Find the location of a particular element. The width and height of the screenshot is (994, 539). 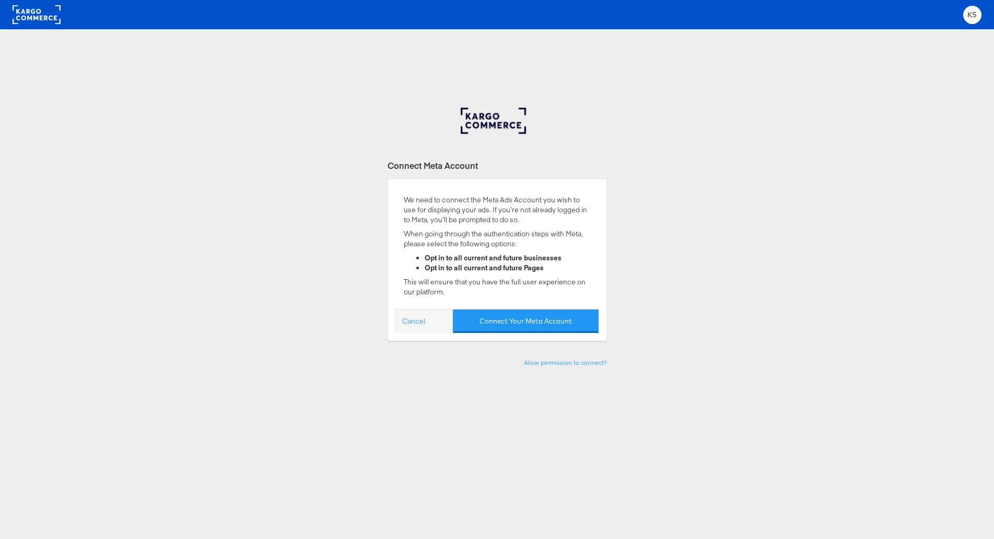

a: Allow permission to connect? is located at coordinates (565, 362).